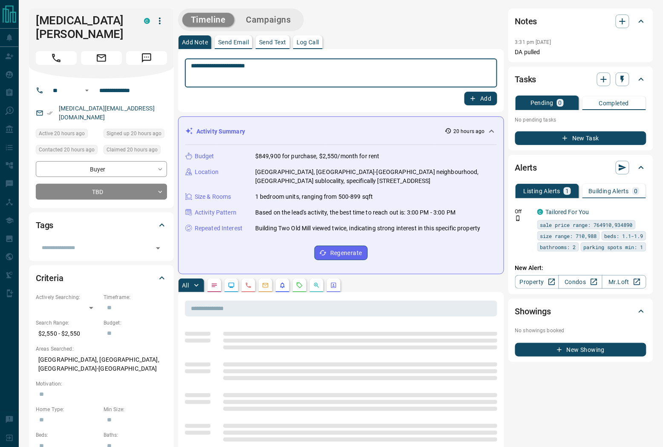 The image size is (663, 447). Describe the element at coordinates (317, 285) in the screenshot. I see `svg: Opportunities` at that location.